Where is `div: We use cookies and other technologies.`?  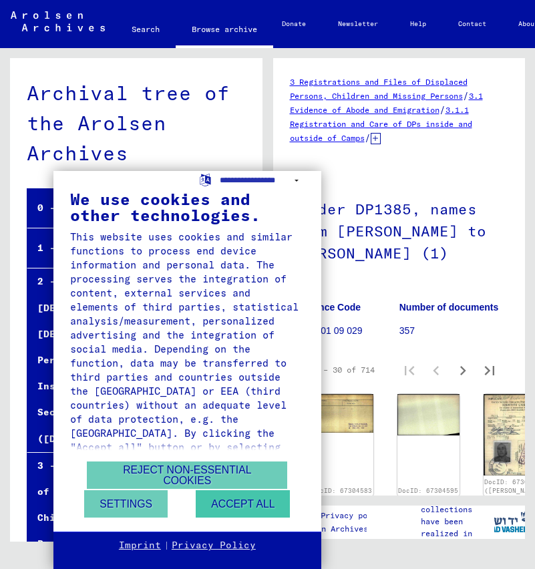
div: We use cookies and other technologies. is located at coordinates (187, 207).